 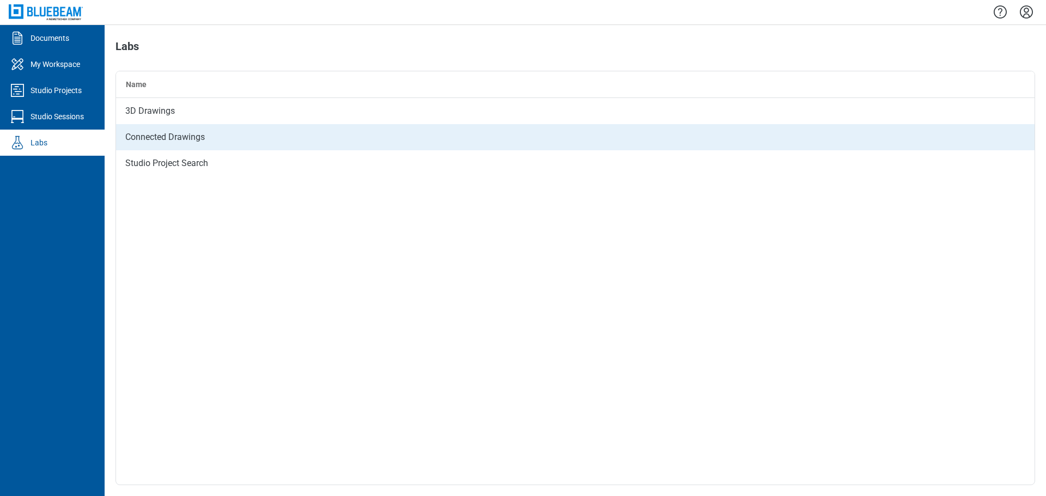 What do you see at coordinates (127, 49) in the screenshot?
I see `h1: Labs` at bounding box center [127, 49].